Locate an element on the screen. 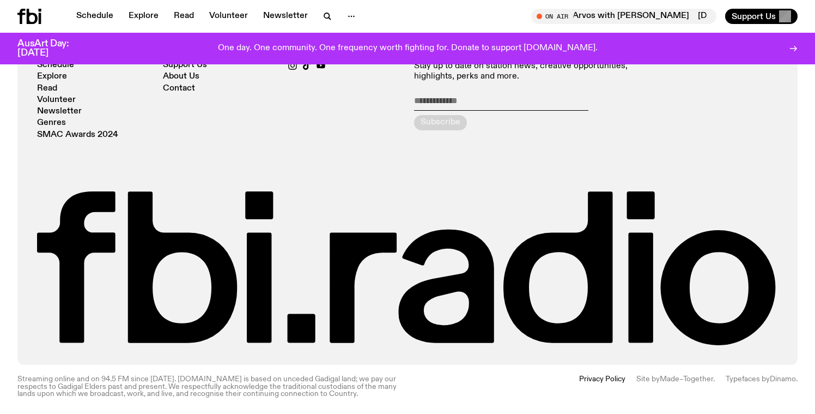  a: About Us is located at coordinates (181, 76).